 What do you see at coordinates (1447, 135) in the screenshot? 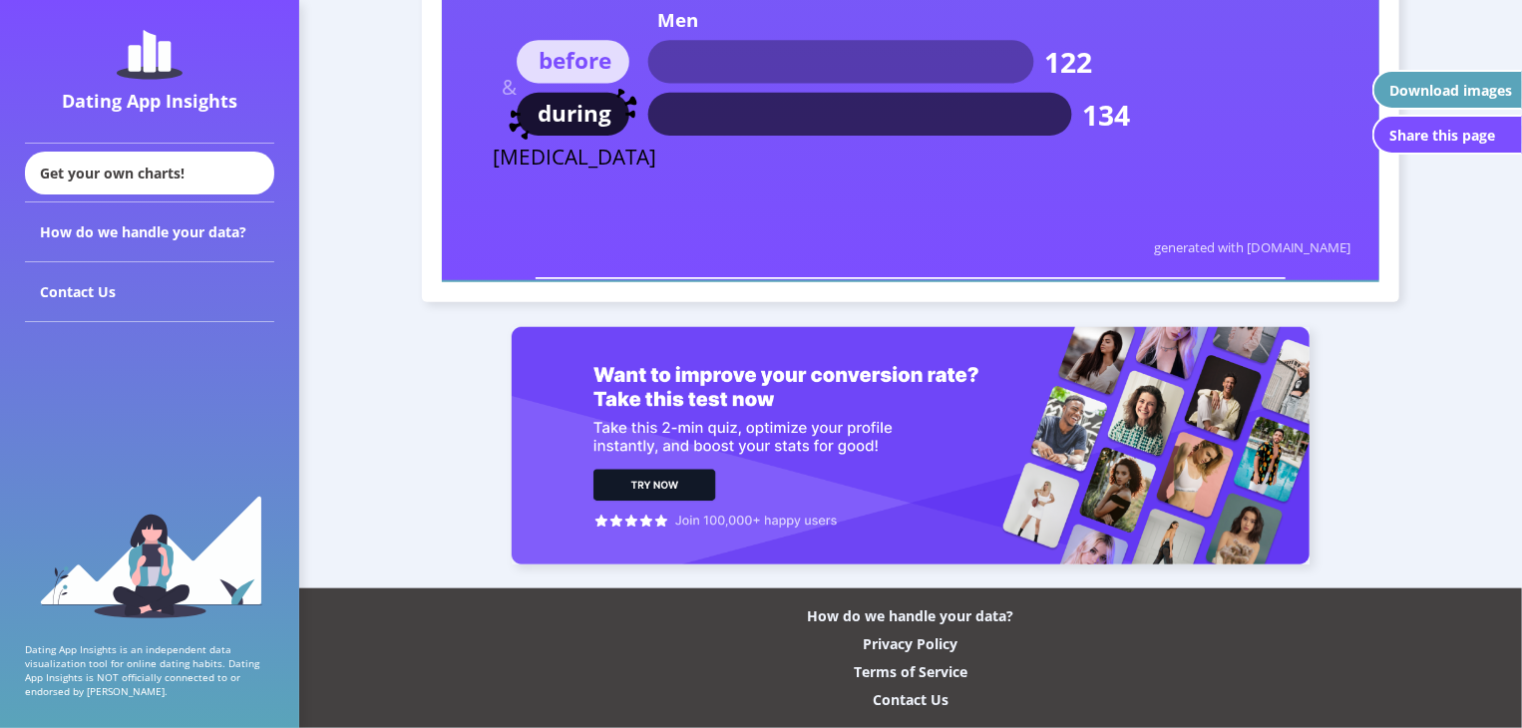
I see `button: Share this page` at bounding box center [1447, 135].